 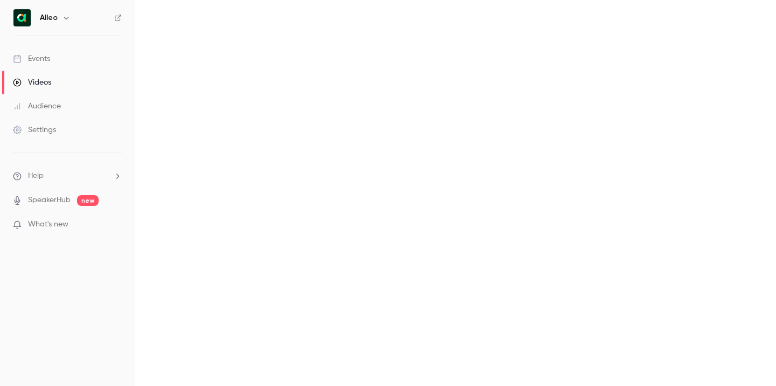 I want to click on span: Help, so click(x=36, y=176).